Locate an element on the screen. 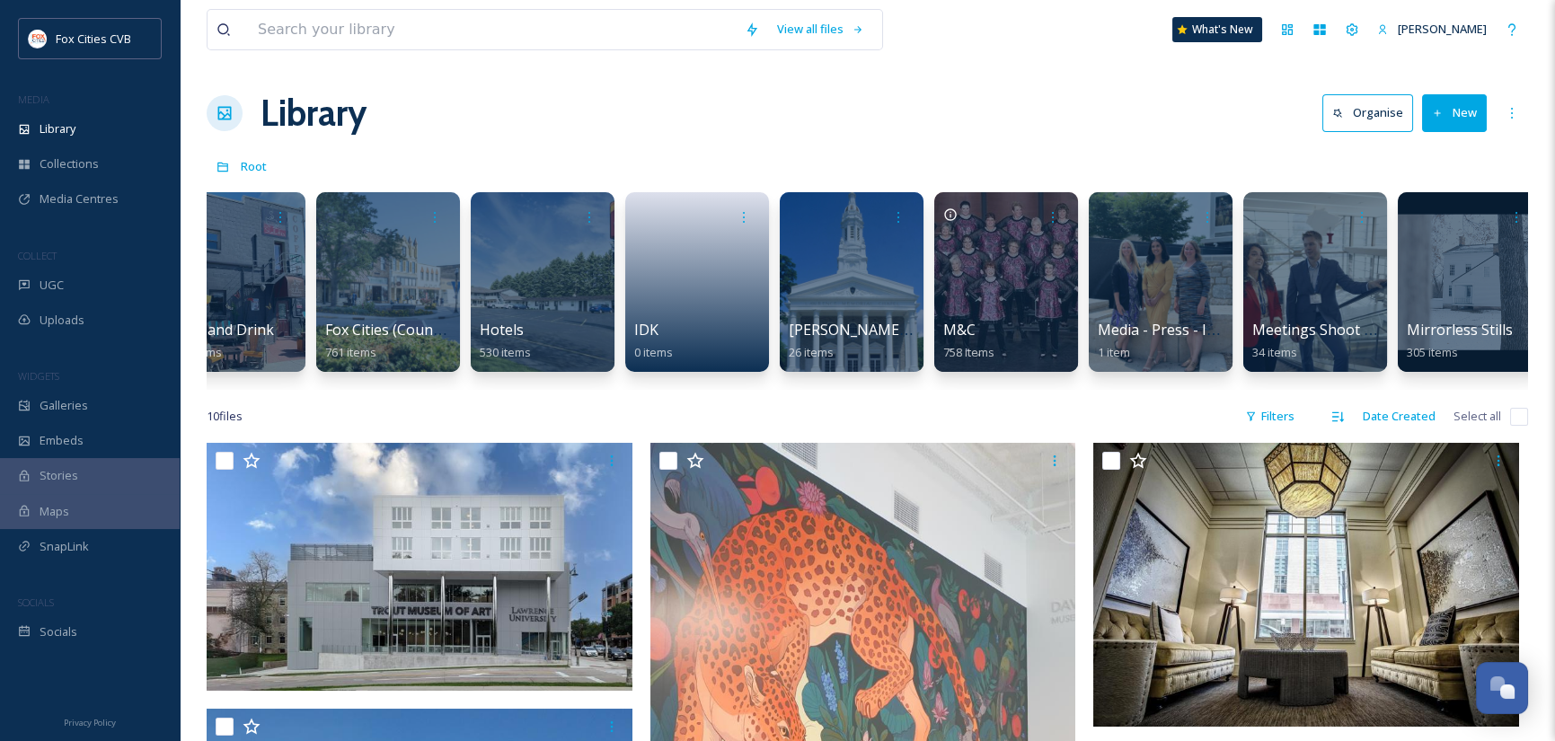 The width and height of the screenshot is (1555, 741). span: COLLECT is located at coordinates (37, 255).